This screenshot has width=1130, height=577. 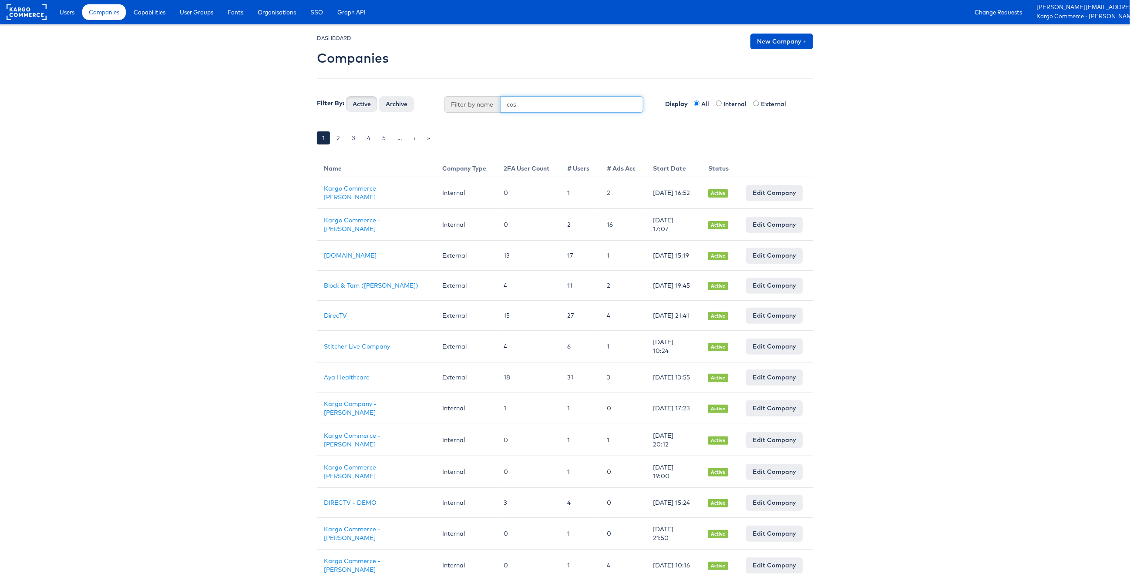 What do you see at coordinates (580, 316) in the screenshot?
I see `td: 27` at bounding box center [580, 316].